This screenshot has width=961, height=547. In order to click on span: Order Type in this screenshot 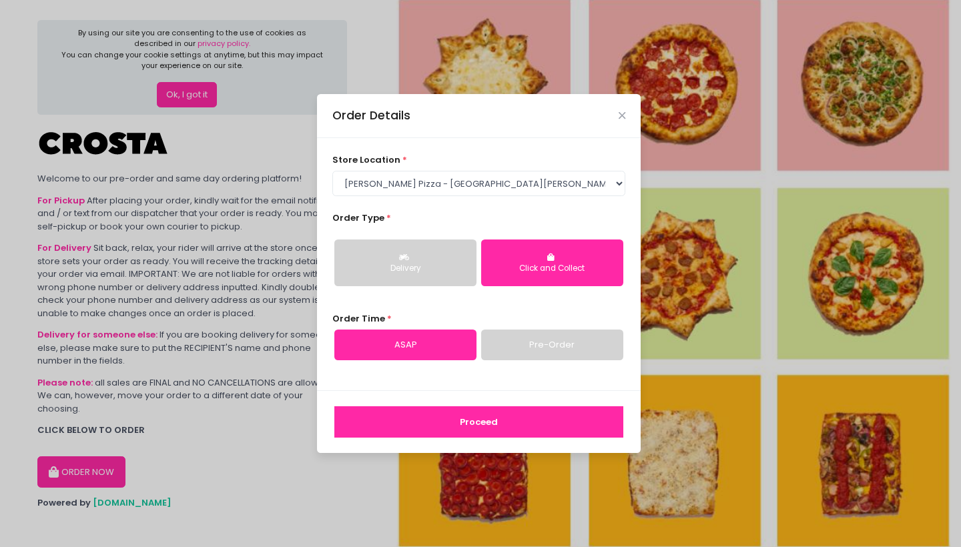, I will do `click(358, 218)`.